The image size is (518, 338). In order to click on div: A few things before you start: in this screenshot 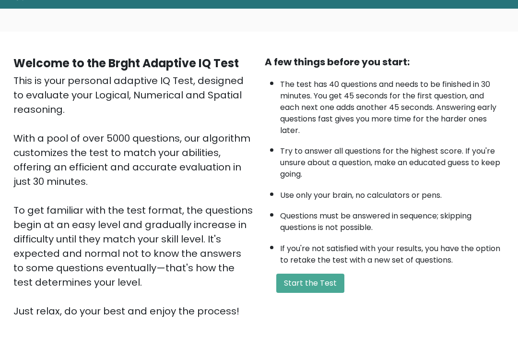, I will do `click(385, 62)`.